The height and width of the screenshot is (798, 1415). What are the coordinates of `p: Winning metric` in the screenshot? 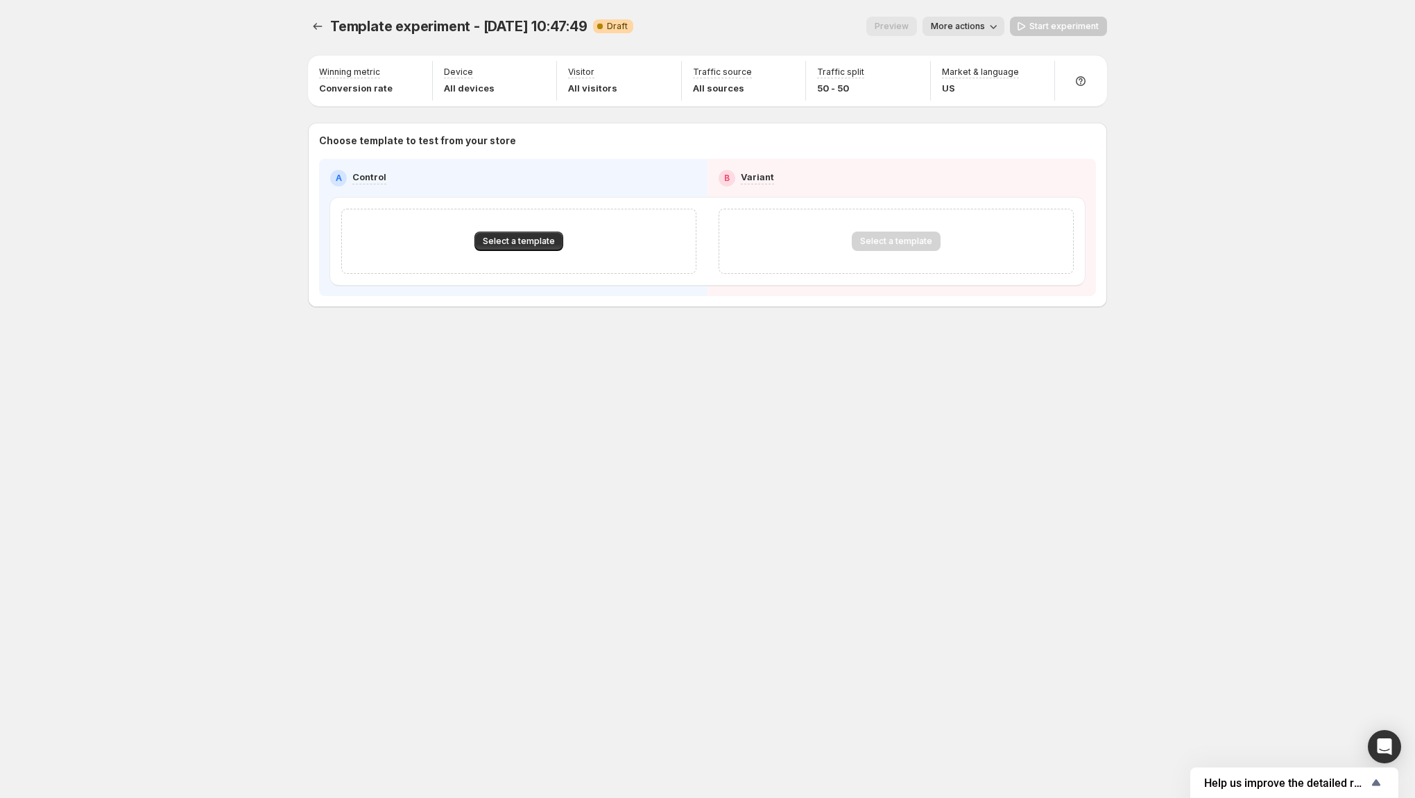 It's located at (350, 72).